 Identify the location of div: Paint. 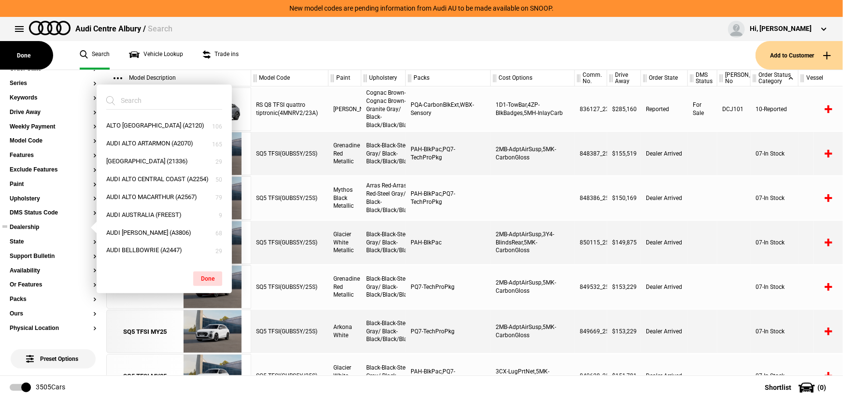
(344, 78).